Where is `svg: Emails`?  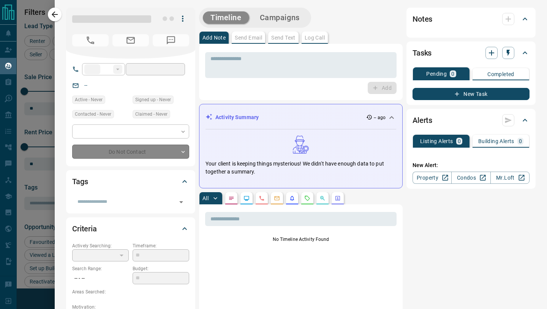
svg: Emails is located at coordinates (277, 198).